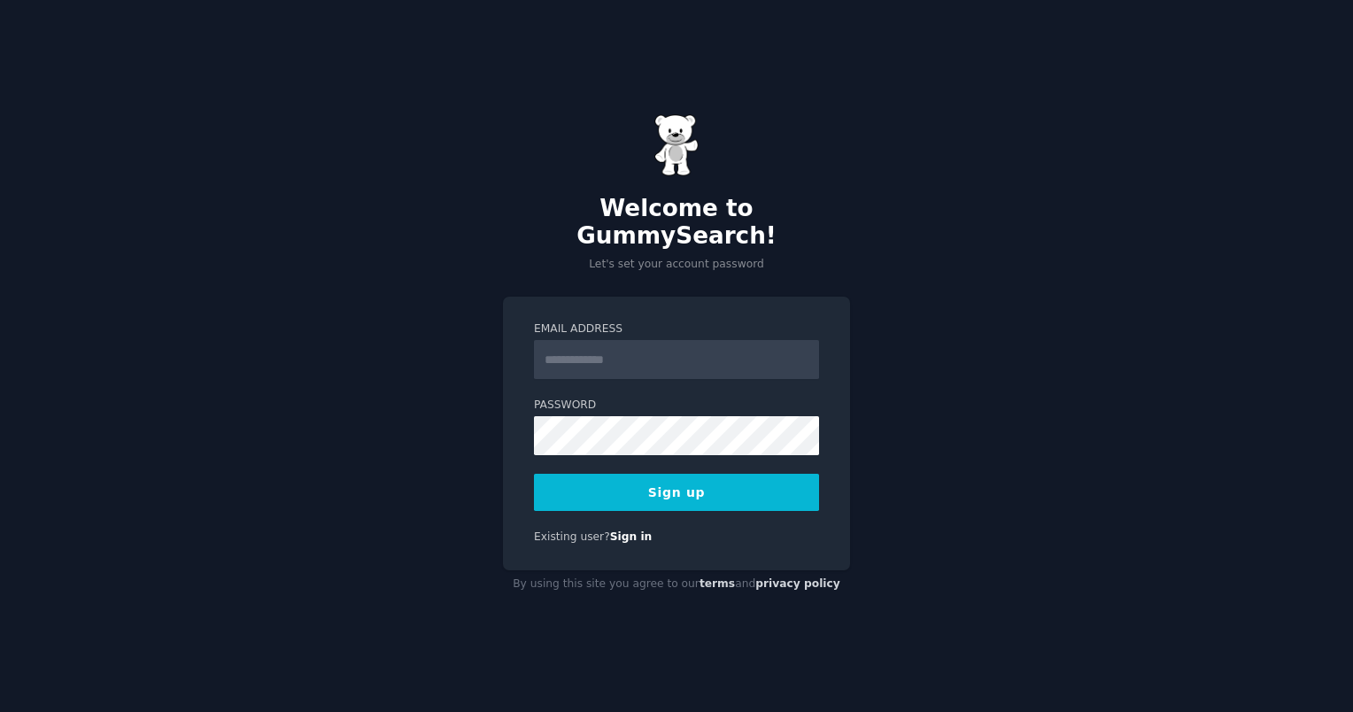 The height and width of the screenshot is (712, 1353). I want to click on label: Email Address, so click(677, 330).